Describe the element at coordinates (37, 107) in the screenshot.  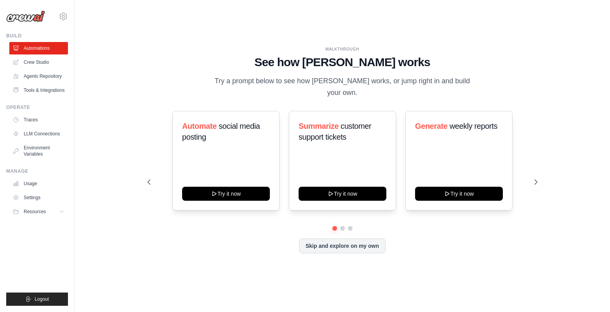
I see `div: Operate` at that location.